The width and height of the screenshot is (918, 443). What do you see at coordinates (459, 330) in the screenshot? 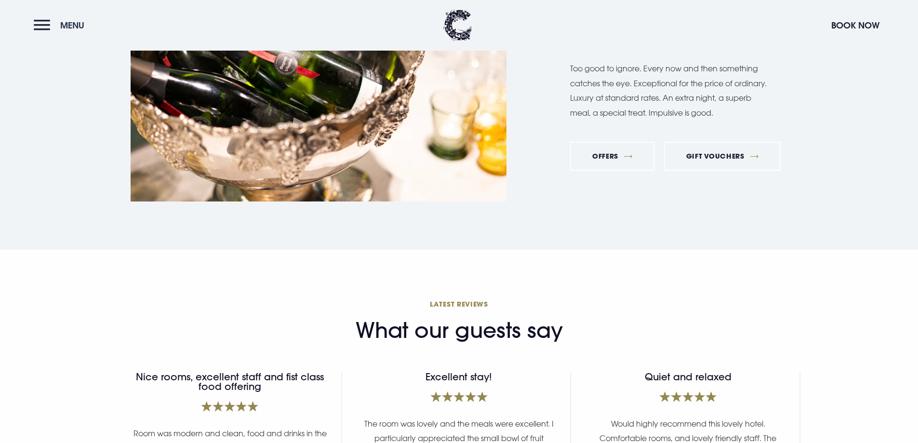
I see `h2: What our guests say` at bounding box center [459, 330].